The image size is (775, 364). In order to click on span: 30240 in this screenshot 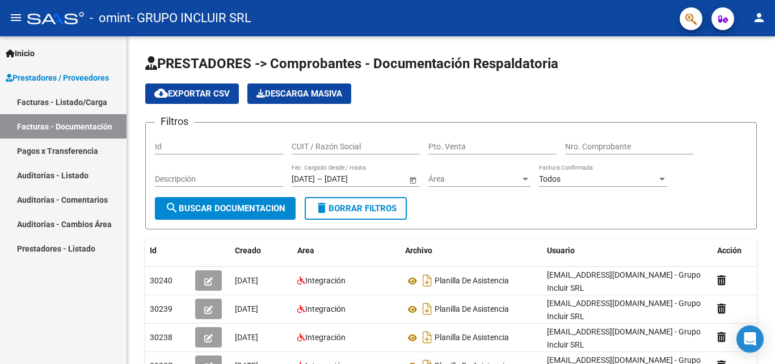, I will do `click(161, 280)`.